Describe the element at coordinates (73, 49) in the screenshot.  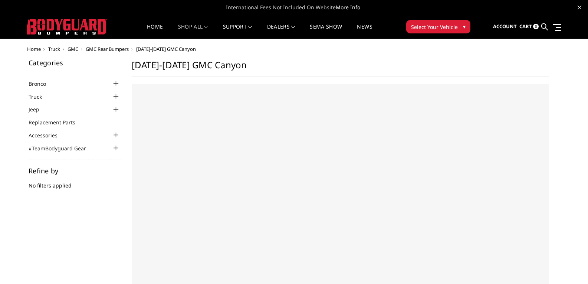
I see `span: GMC` at that location.